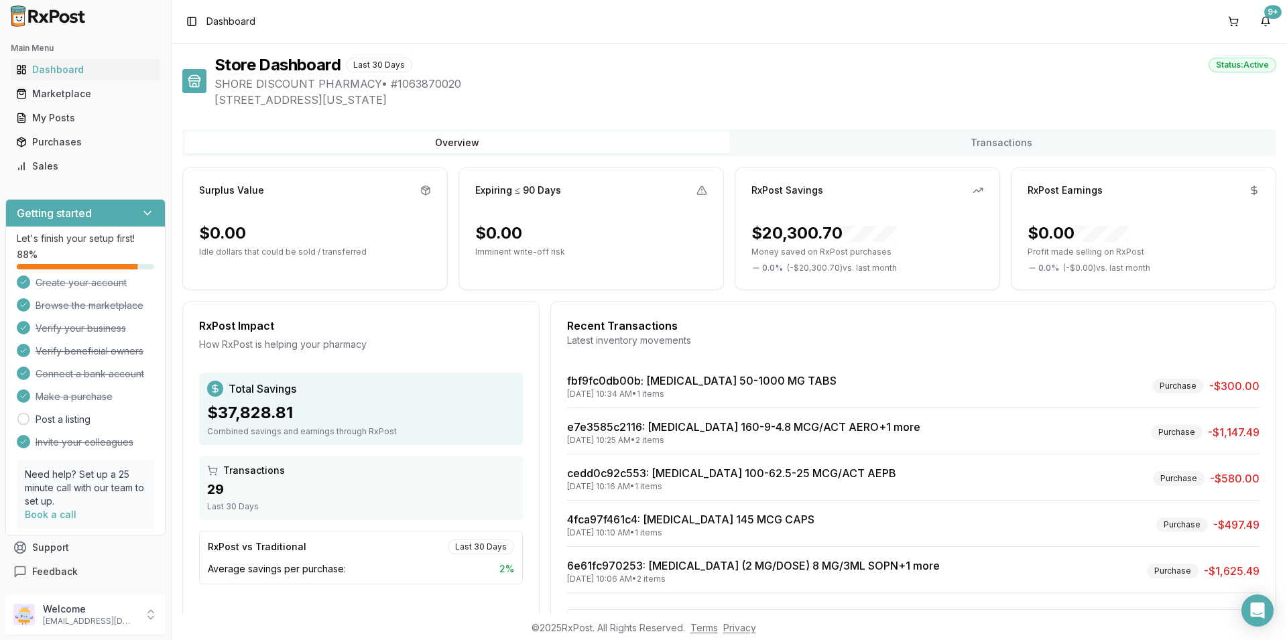 The width and height of the screenshot is (1287, 640). I want to click on a: Marketplace, so click(85, 94).